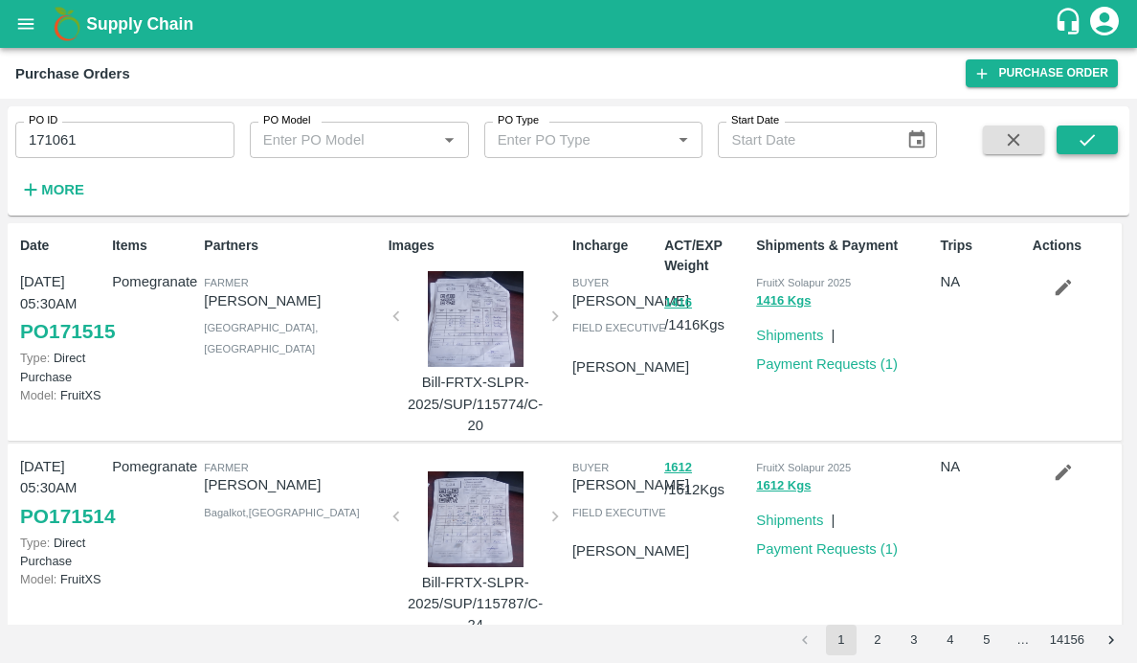 This screenshot has width=1137, height=663. Describe the element at coordinates (917, 140) in the screenshot. I see `button: Choose date` at that location.